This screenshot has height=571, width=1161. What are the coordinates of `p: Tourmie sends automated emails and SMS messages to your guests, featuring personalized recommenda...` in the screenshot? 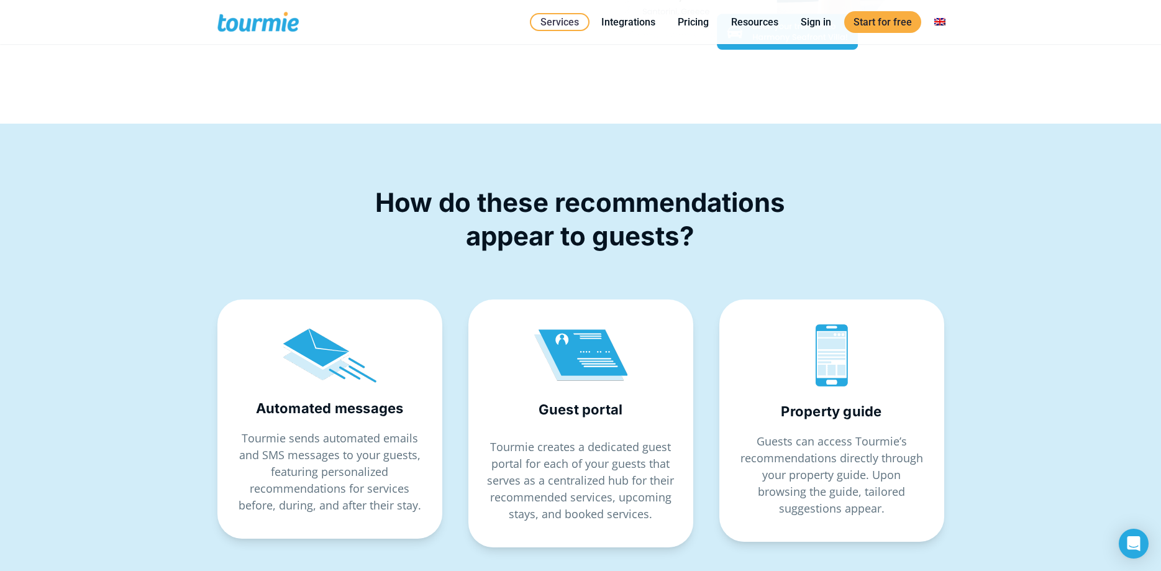 It's located at (330, 471).